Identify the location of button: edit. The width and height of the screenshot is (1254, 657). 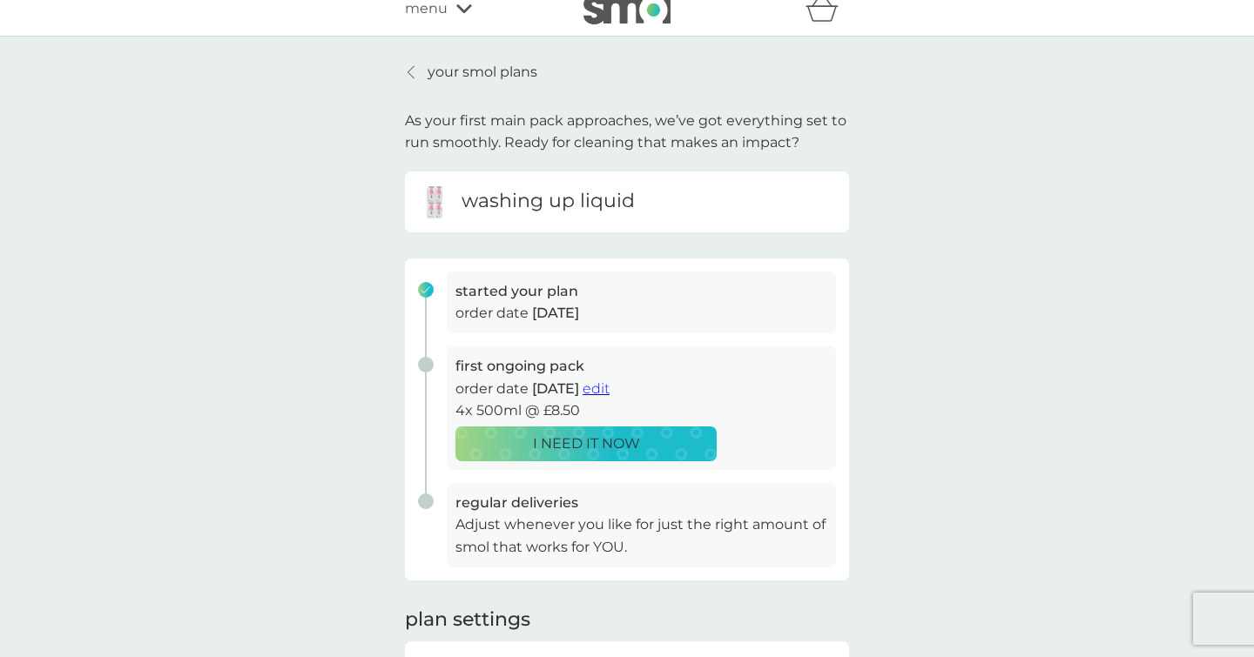
(596, 389).